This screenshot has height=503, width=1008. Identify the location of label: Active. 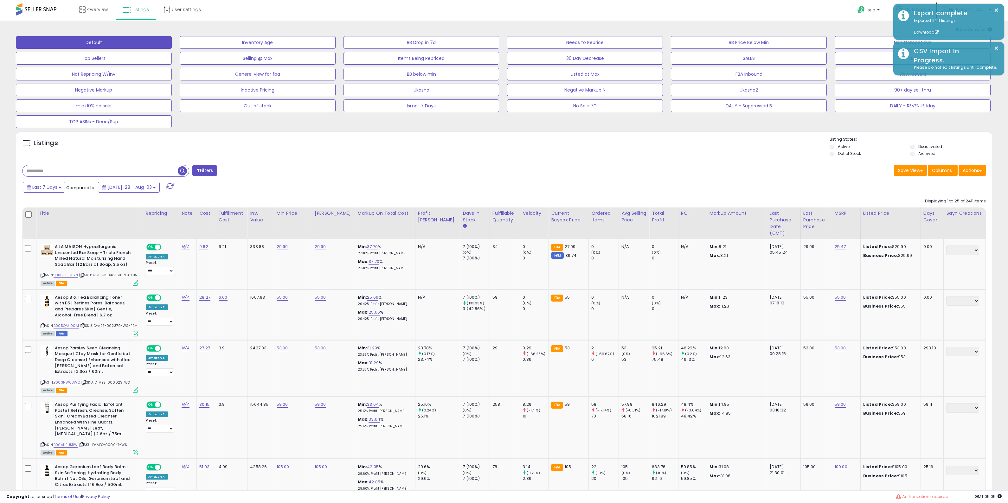
(844, 146).